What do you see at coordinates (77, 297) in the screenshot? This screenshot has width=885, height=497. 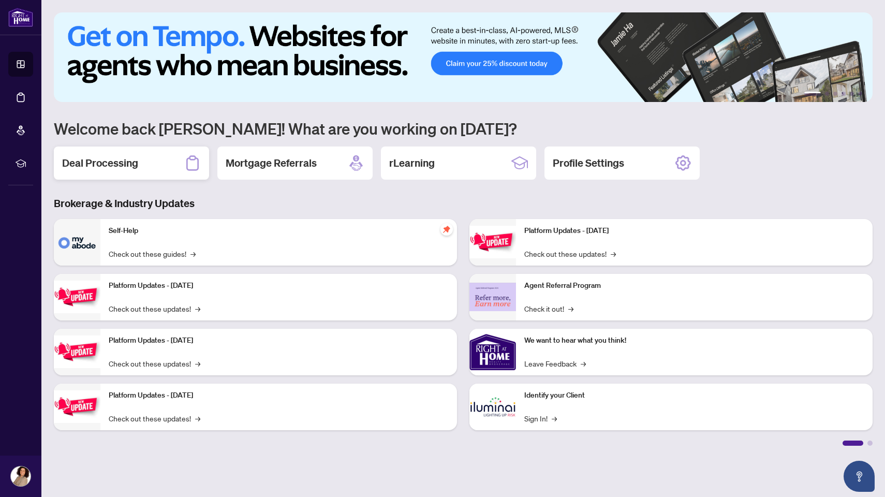 I see `img: Platform Updates - September 16, 2025` at bounding box center [77, 297].